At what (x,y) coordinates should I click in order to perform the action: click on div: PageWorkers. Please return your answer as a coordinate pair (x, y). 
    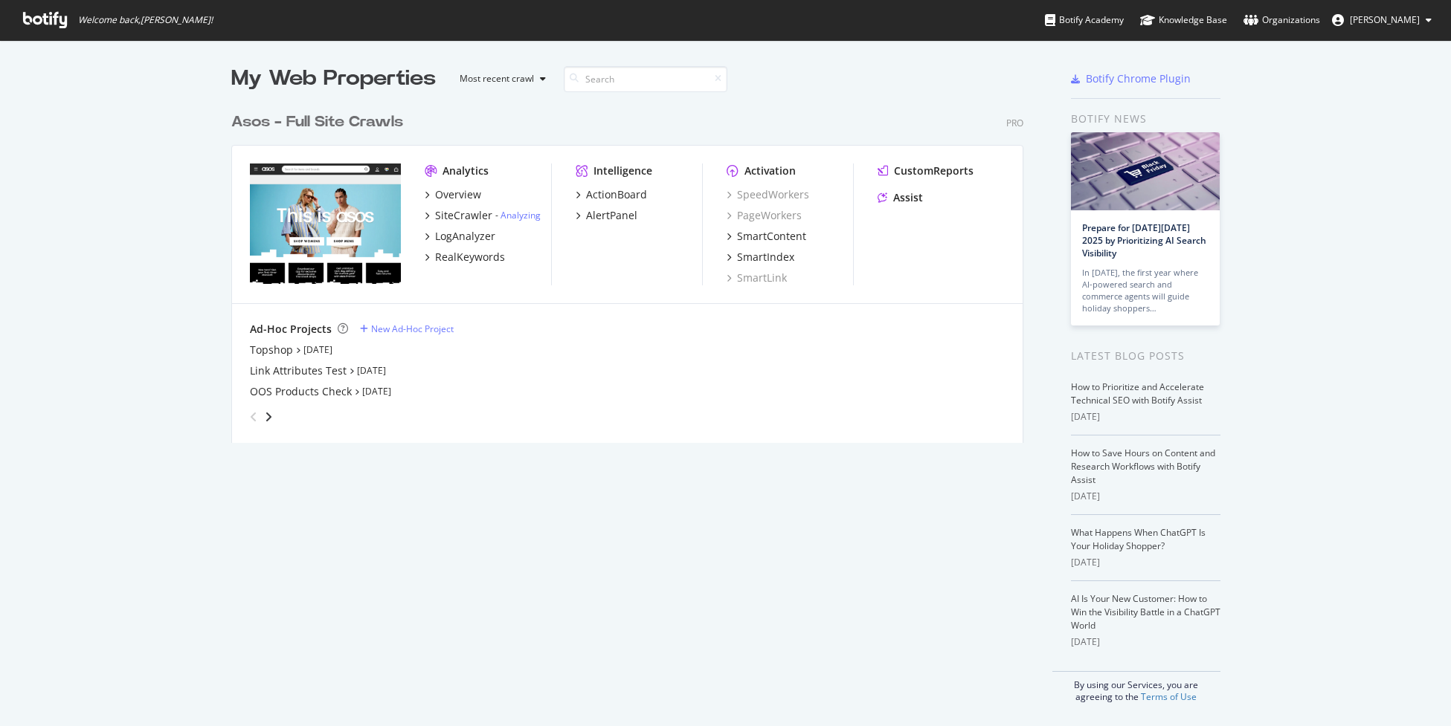
    Looking at the image, I should click on (764, 216).